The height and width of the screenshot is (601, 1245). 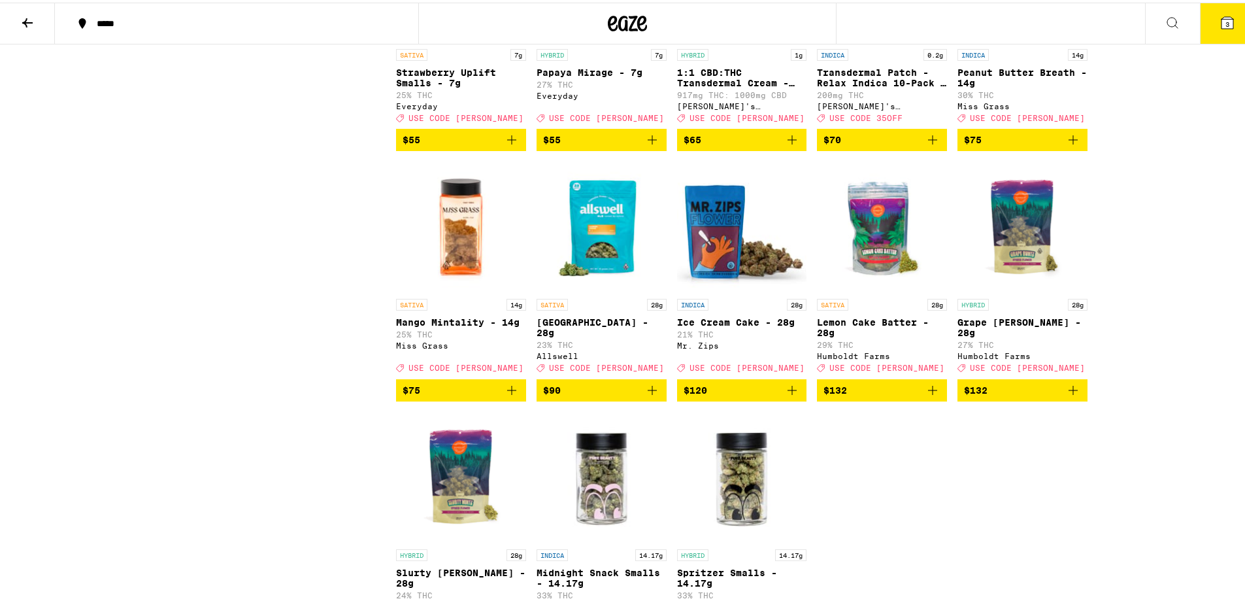 I want to click on p: Strawberry Uplift Smalls - 7g, so click(x=461, y=75).